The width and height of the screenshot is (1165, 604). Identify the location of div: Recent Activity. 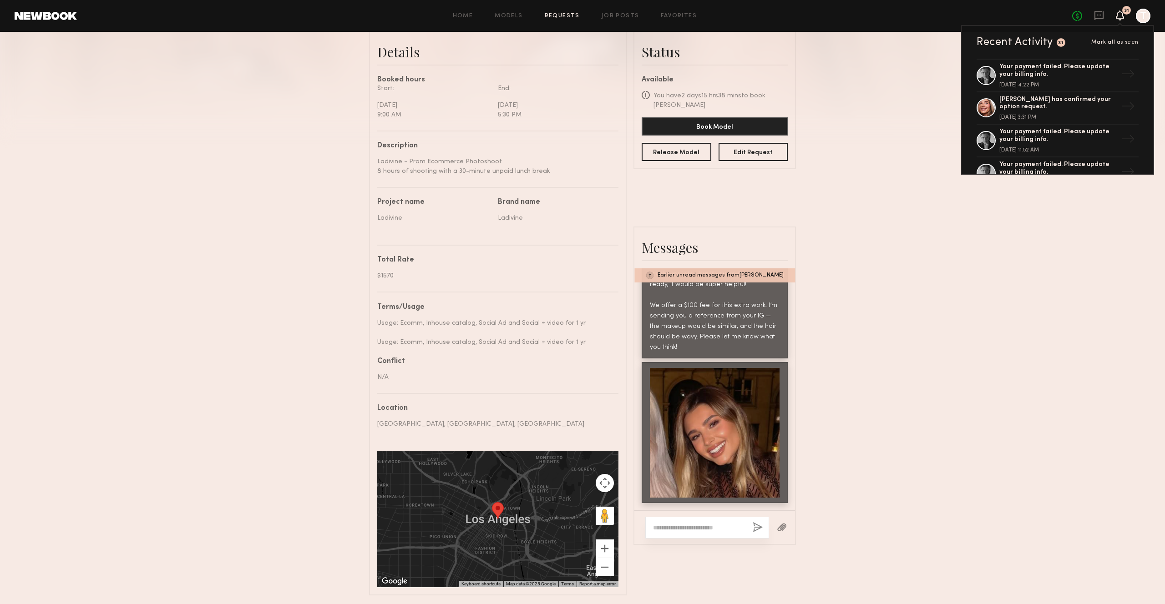
(1015, 42).